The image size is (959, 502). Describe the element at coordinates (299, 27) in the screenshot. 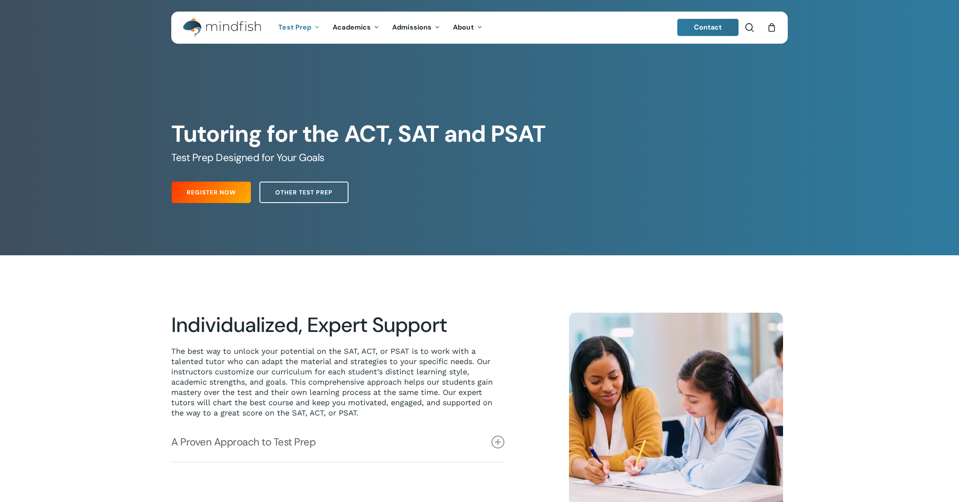

I see `a: Test Prep` at that location.